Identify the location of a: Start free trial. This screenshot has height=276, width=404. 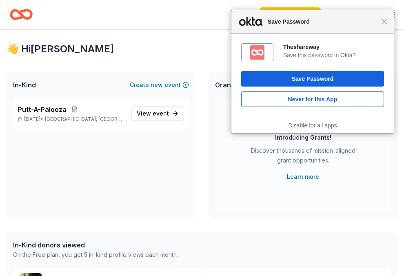
(290, 15).